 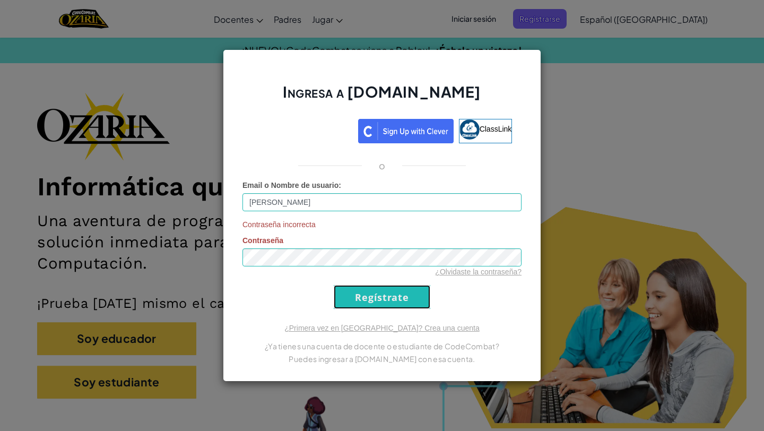 What do you see at coordinates (382, 346) in the screenshot?
I see `p: ¿Ya tienes una cuenta de docente o estudiante de CodeCombat?` at bounding box center [382, 346].